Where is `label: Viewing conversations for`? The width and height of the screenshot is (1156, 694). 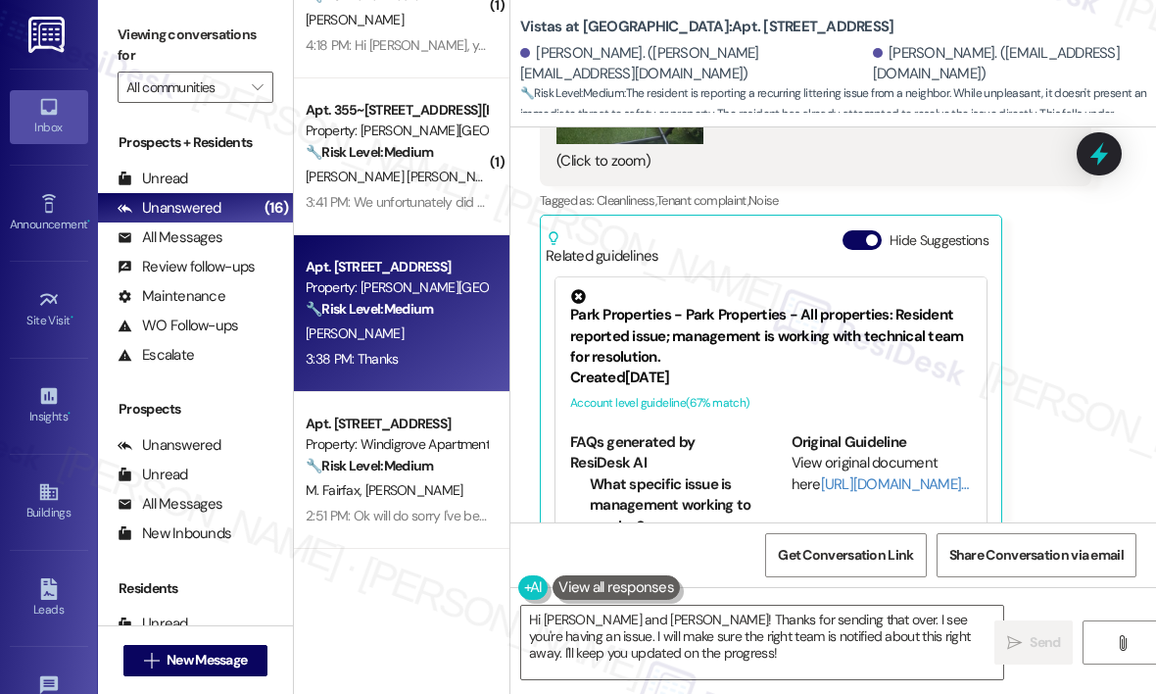
label: Viewing conversations for is located at coordinates (195, 45).